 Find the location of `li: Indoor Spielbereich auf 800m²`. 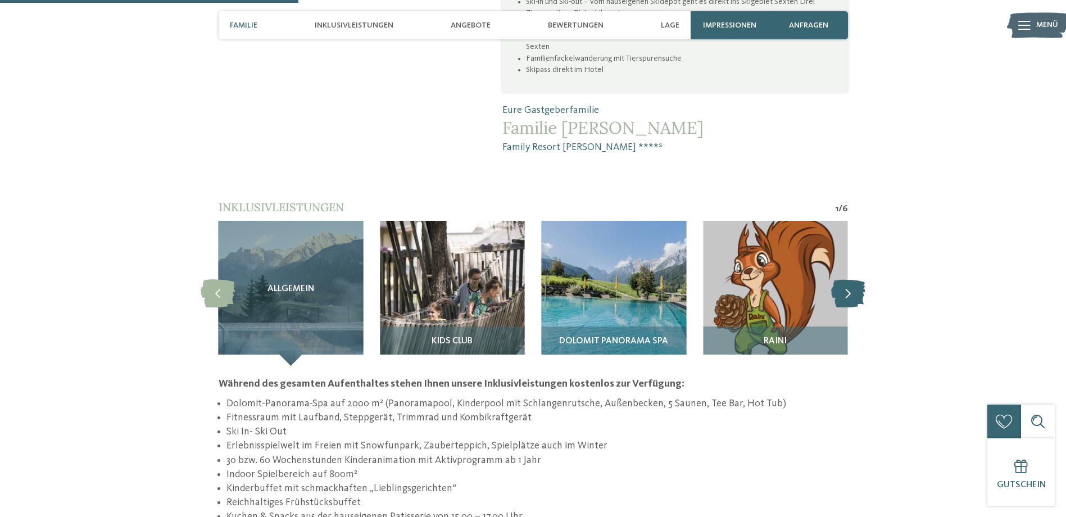

li: Indoor Spielbereich auf 800m² is located at coordinates (537, 474).